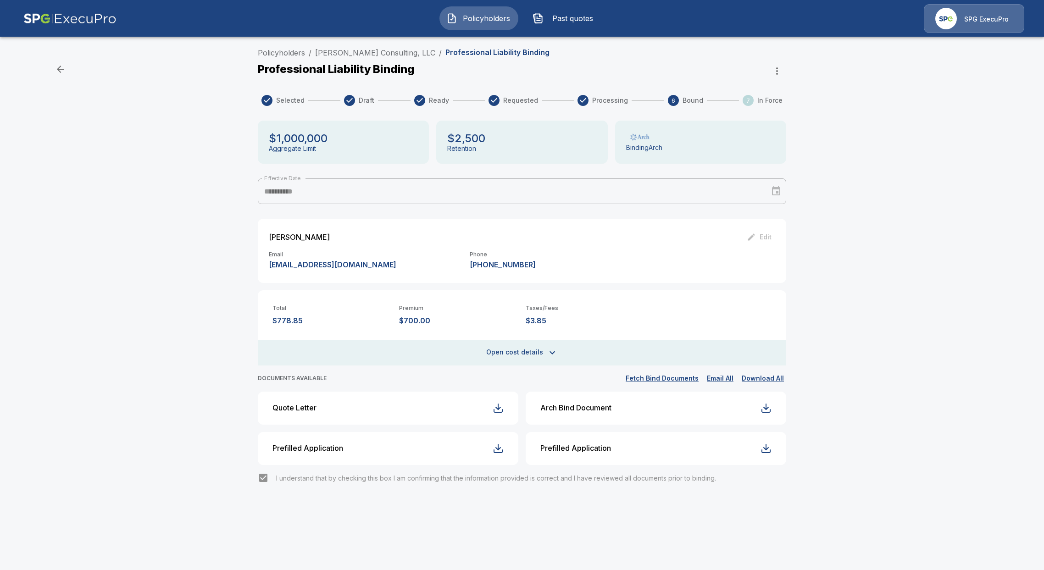  What do you see at coordinates (987, 19) in the screenshot?
I see `p: SPG ExecuPro` at bounding box center [987, 19].